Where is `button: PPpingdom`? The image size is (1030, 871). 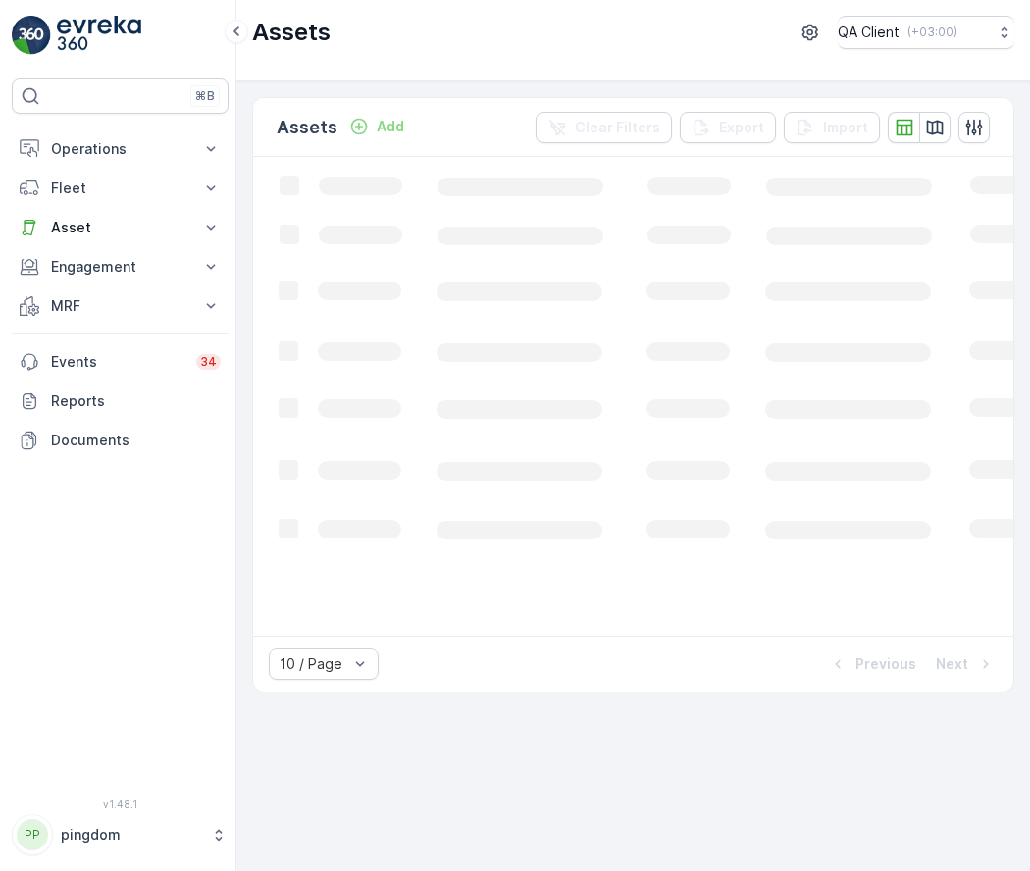
button: PPpingdom is located at coordinates (120, 835).